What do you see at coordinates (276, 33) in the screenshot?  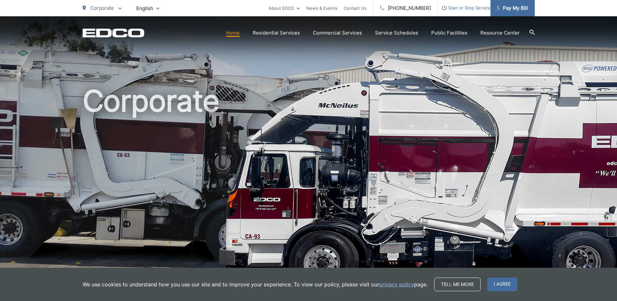 I see `a: Residential Services` at bounding box center [276, 33].